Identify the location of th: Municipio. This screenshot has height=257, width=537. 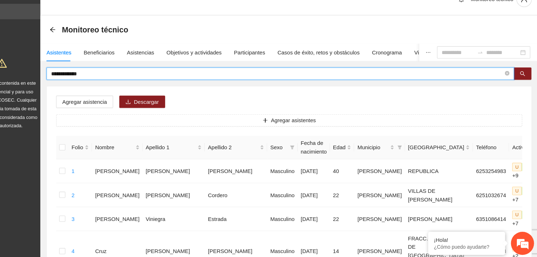
(389, 153).